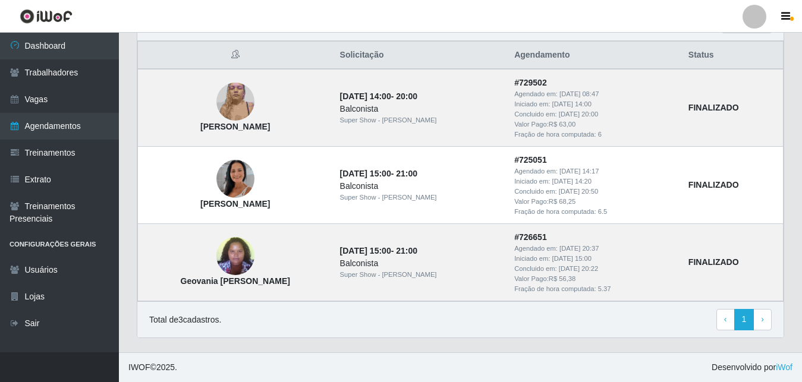 The height and width of the screenshot is (382, 802). Describe the element at coordinates (46, 16) in the screenshot. I see `img: CoreUI Logo` at that location.